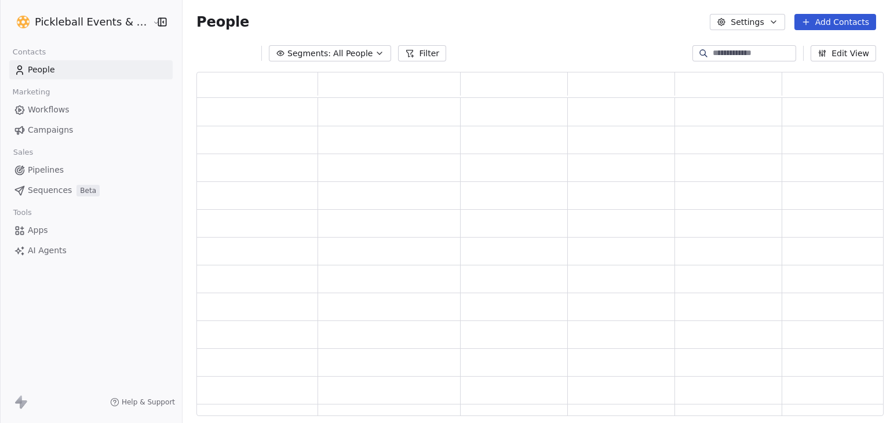 The height and width of the screenshot is (423, 890). What do you see at coordinates (31, 92) in the screenshot?
I see `span: Marketing` at bounding box center [31, 92].